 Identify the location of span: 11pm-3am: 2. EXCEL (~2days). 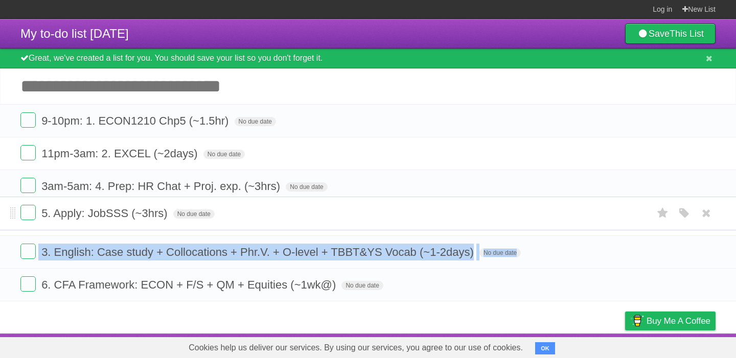
(121, 153).